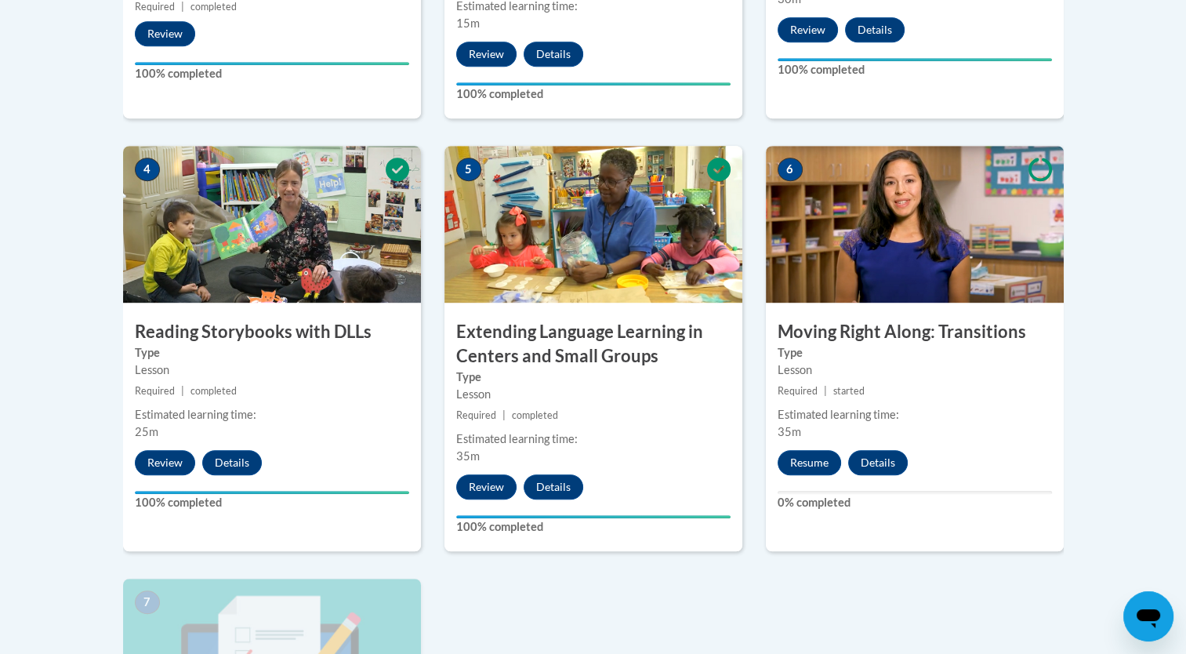 The height and width of the screenshot is (654, 1186). Describe the element at coordinates (809, 463) in the screenshot. I see `button: Resume` at that location.